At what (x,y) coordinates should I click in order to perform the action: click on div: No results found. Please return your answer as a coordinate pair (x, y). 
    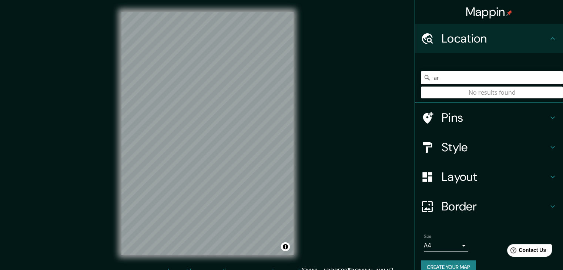
    Looking at the image, I should click on (492, 92).